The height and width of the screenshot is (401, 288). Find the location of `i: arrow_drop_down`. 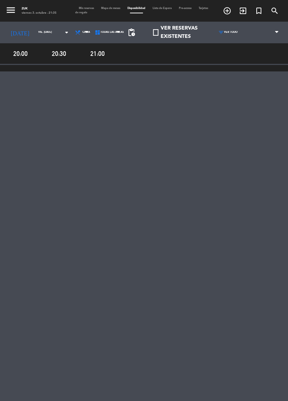

i: arrow_drop_down is located at coordinates (67, 32).